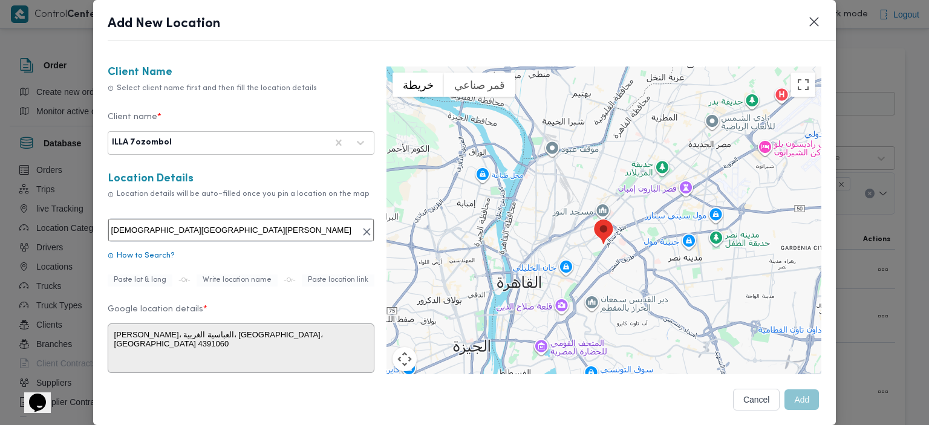  I want to click on button: Chat widget, so click(25, 26).